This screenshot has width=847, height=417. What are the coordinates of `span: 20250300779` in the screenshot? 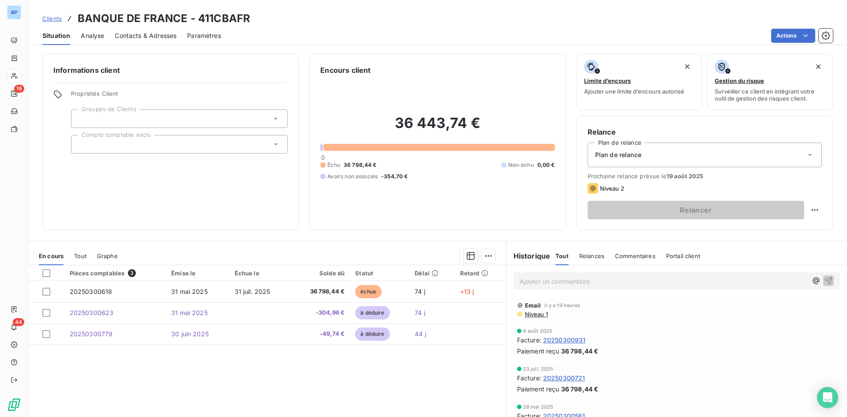 It's located at (91, 333).